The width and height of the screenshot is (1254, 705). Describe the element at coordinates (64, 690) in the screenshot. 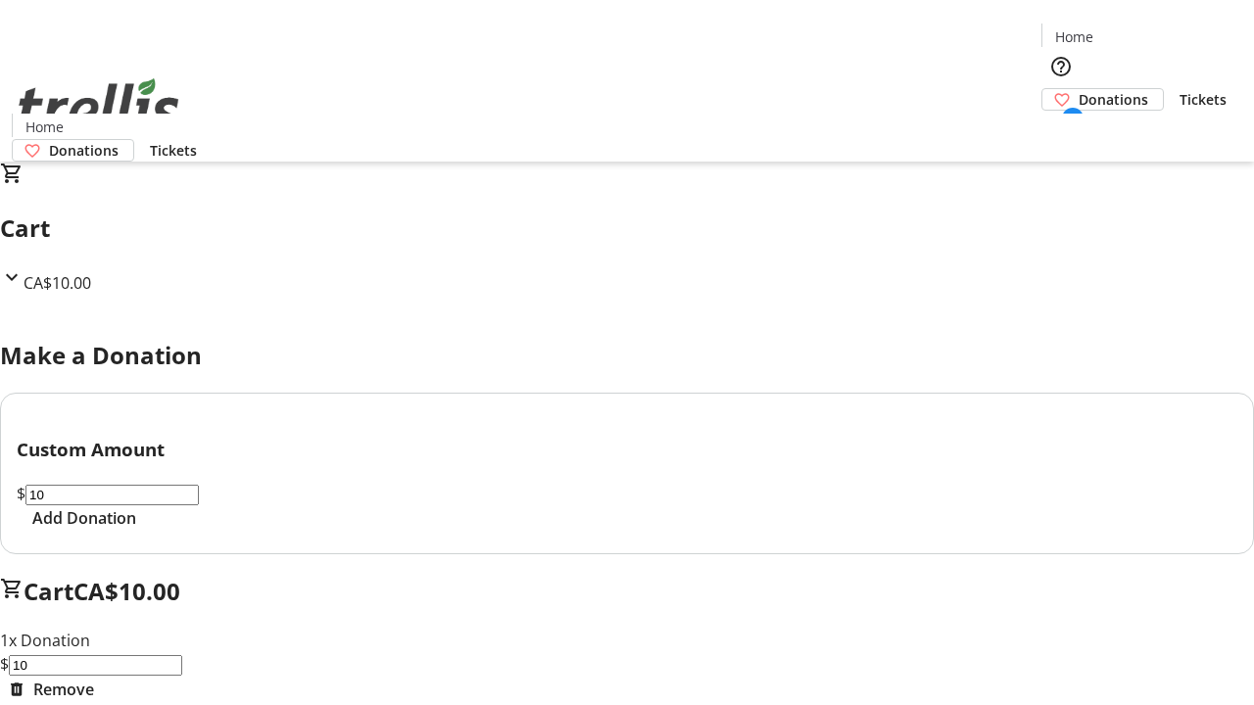

I see `span: Remove` at that location.